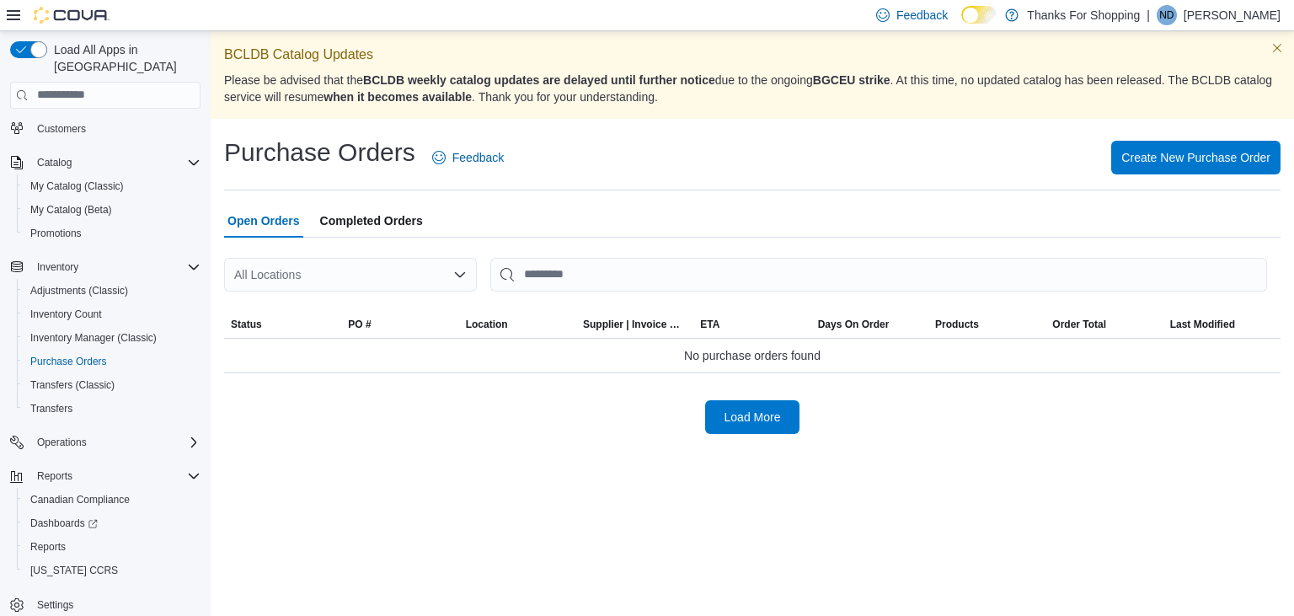  What do you see at coordinates (112, 186) in the screenshot?
I see `button: My Catalog (Classic)` at bounding box center [112, 186].